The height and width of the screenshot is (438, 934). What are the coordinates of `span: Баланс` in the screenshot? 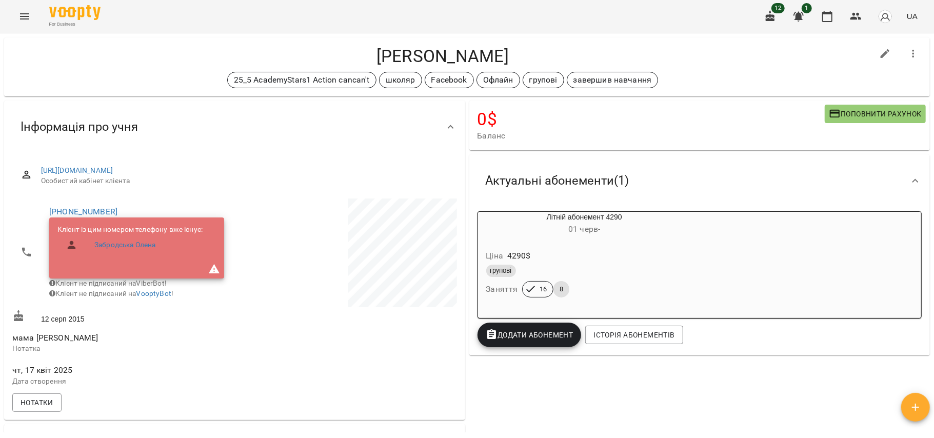 It's located at (651, 136).